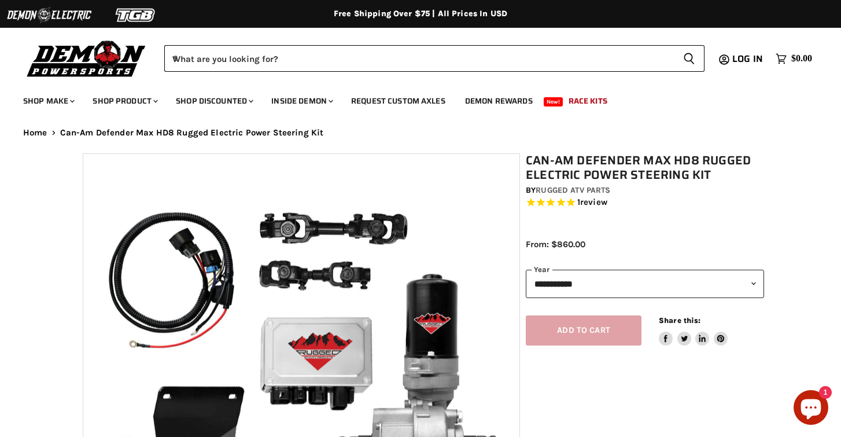  Describe the element at coordinates (435, 58) in the screenshot. I see `form: Product` at that location.